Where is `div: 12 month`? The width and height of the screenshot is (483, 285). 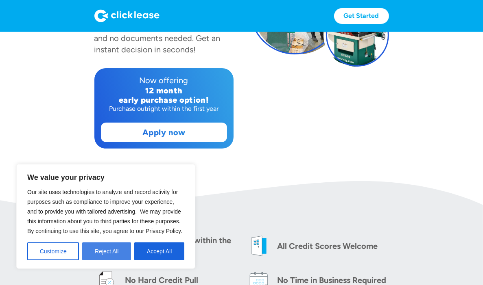
div: 12 month is located at coordinates (164, 91).